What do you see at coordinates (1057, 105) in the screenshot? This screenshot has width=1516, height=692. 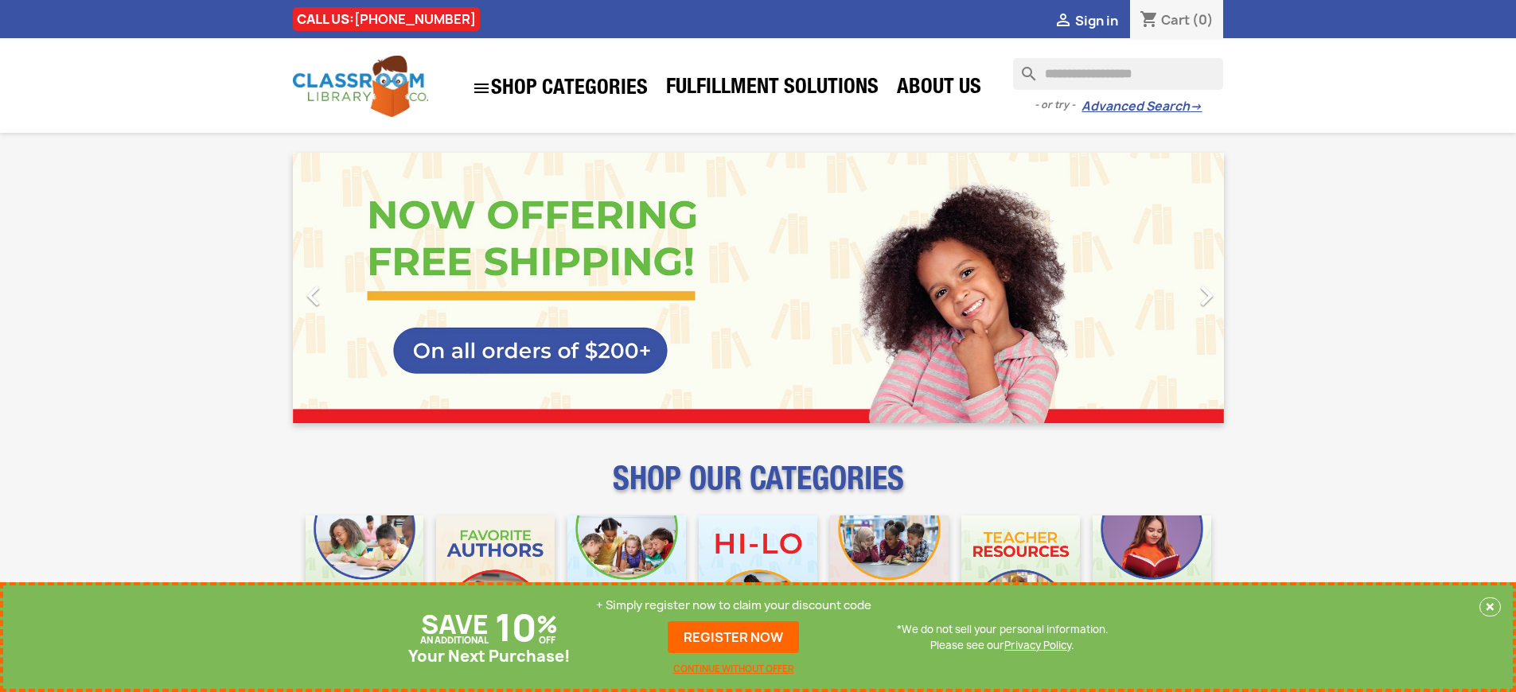 I see `span: - or try -` at bounding box center [1057, 105].